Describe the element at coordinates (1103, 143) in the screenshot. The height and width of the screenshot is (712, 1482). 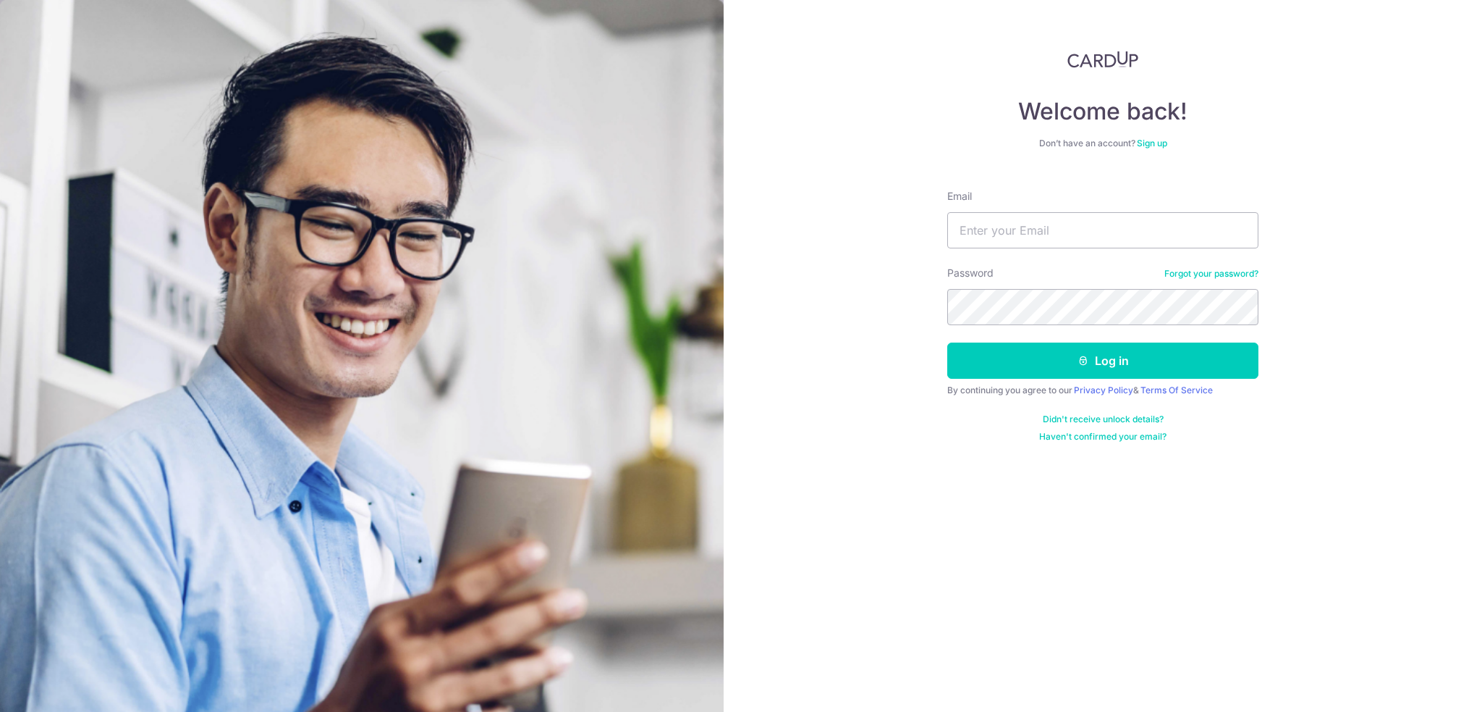
I see `div: Don’t have an account?` at that location.